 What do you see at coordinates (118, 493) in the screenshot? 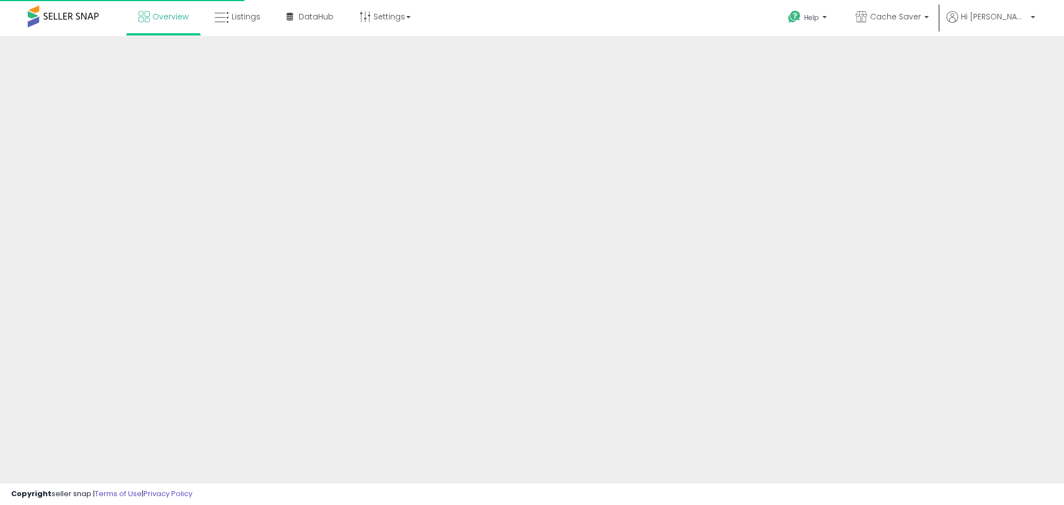
I see `a: Terms of Use` at bounding box center [118, 493].